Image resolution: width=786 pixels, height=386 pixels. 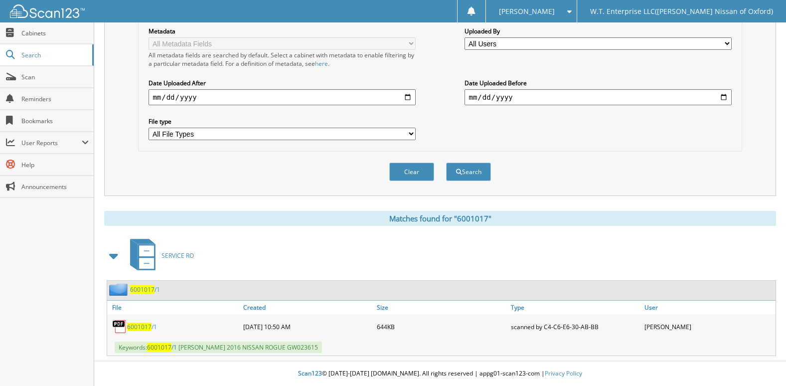 What do you see at coordinates (308, 307) in the screenshot?
I see `a: Created` at bounding box center [308, 307].